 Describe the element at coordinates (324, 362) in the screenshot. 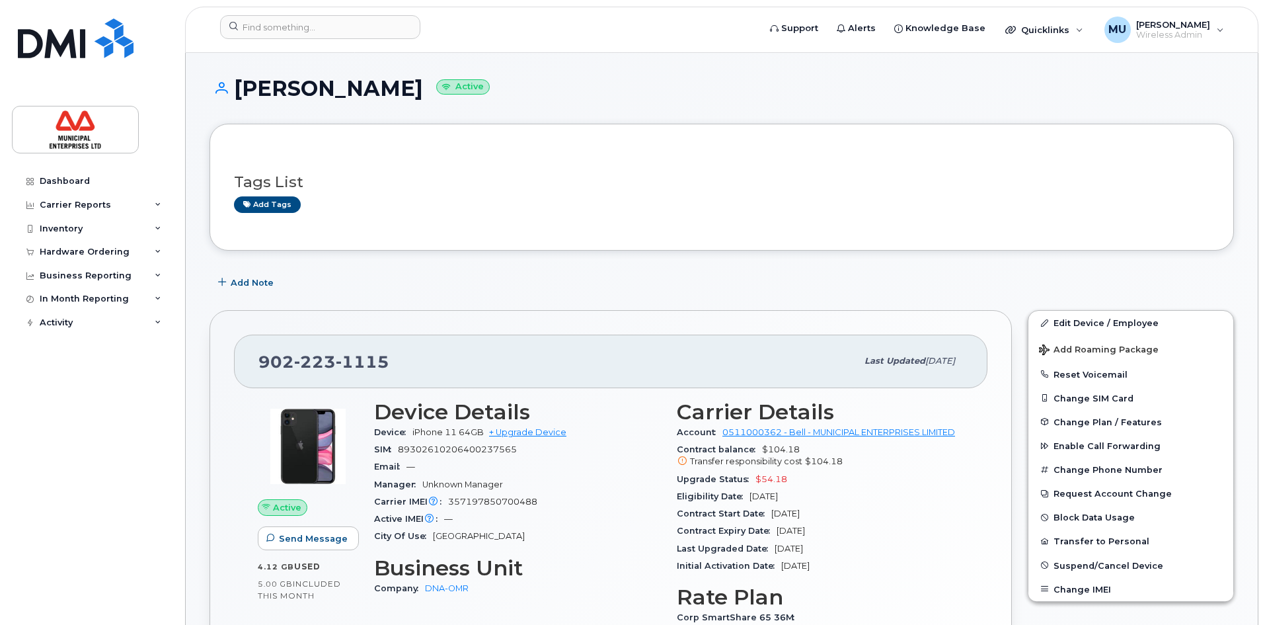

I see `span: 902` at that location.